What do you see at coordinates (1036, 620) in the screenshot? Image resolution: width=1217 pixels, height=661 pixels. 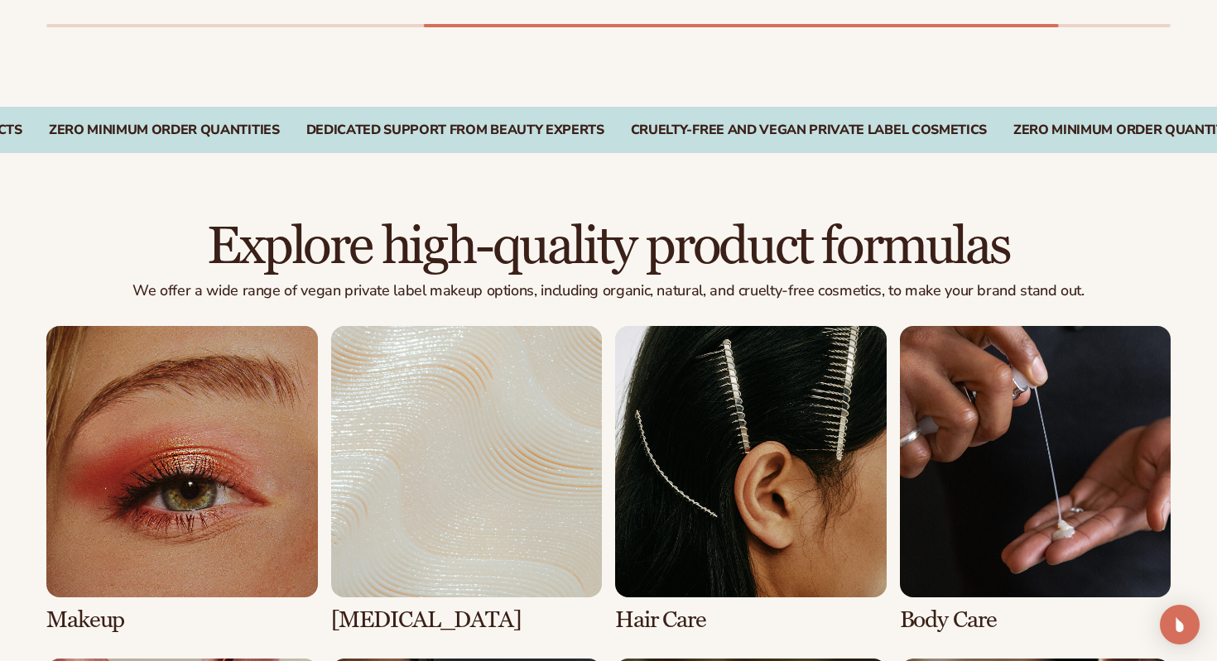 I see `h3: Body Care` at bounding box center [1036, 620].